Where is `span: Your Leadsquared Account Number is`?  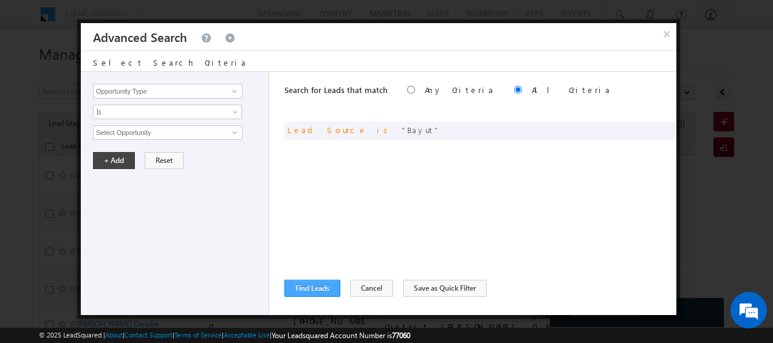
span: Your Leadsquared Account Number is is located at coordinates (341, 335).